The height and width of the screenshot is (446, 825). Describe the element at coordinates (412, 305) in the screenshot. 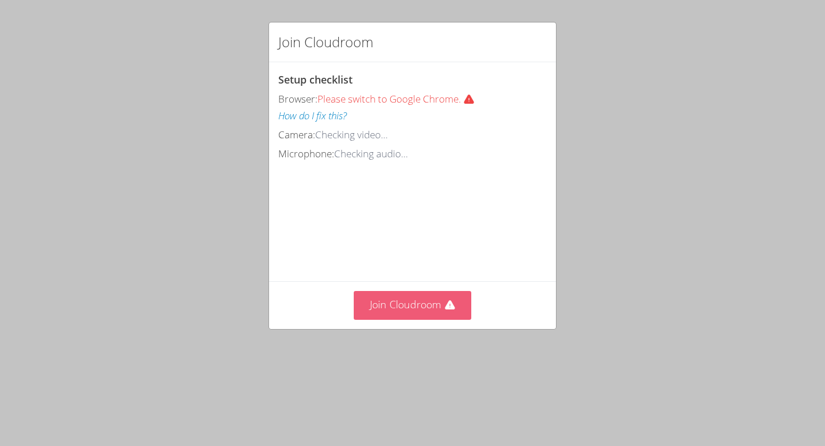

I see `button: Join Cloudroom` at that location.